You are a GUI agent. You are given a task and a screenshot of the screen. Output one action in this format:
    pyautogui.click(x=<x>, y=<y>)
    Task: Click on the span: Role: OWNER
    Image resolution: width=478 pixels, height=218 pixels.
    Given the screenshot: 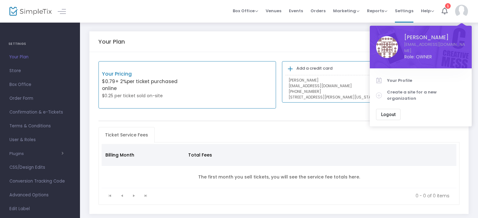 What is the action you would take?
    pyautogui.click(x=435, y=57)
    